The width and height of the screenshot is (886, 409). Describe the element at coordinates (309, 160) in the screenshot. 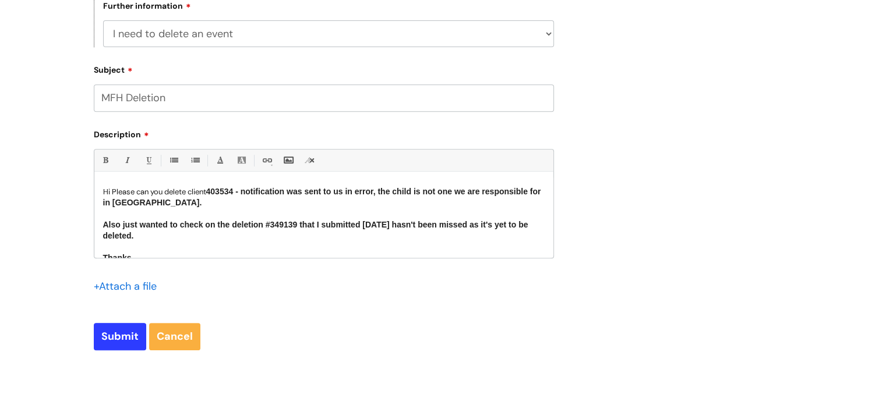

I see `a: Remove formatting (Ctrl-\)` at that location.